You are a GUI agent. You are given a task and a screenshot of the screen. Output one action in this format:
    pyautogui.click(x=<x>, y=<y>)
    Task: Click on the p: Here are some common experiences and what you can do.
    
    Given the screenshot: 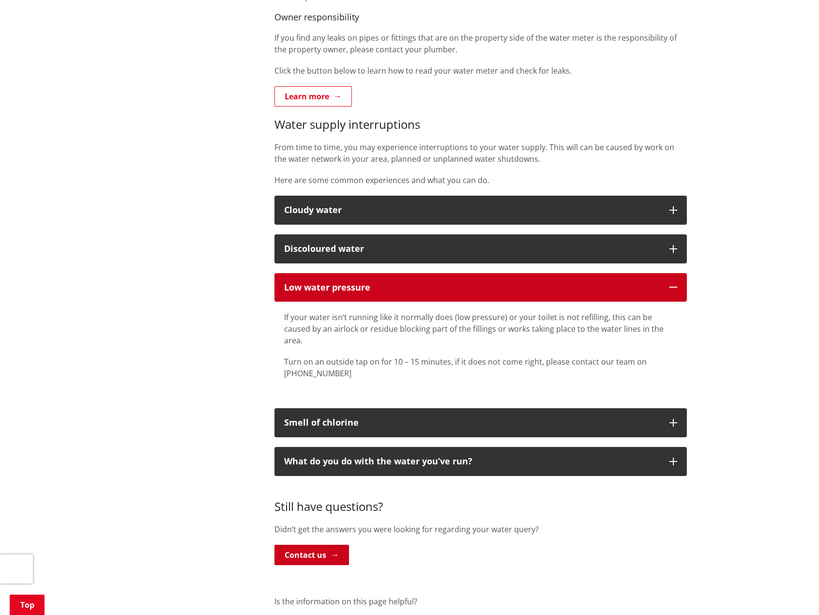 What is the action you would take?
    pyautogui.click(x=481, y=180)
    